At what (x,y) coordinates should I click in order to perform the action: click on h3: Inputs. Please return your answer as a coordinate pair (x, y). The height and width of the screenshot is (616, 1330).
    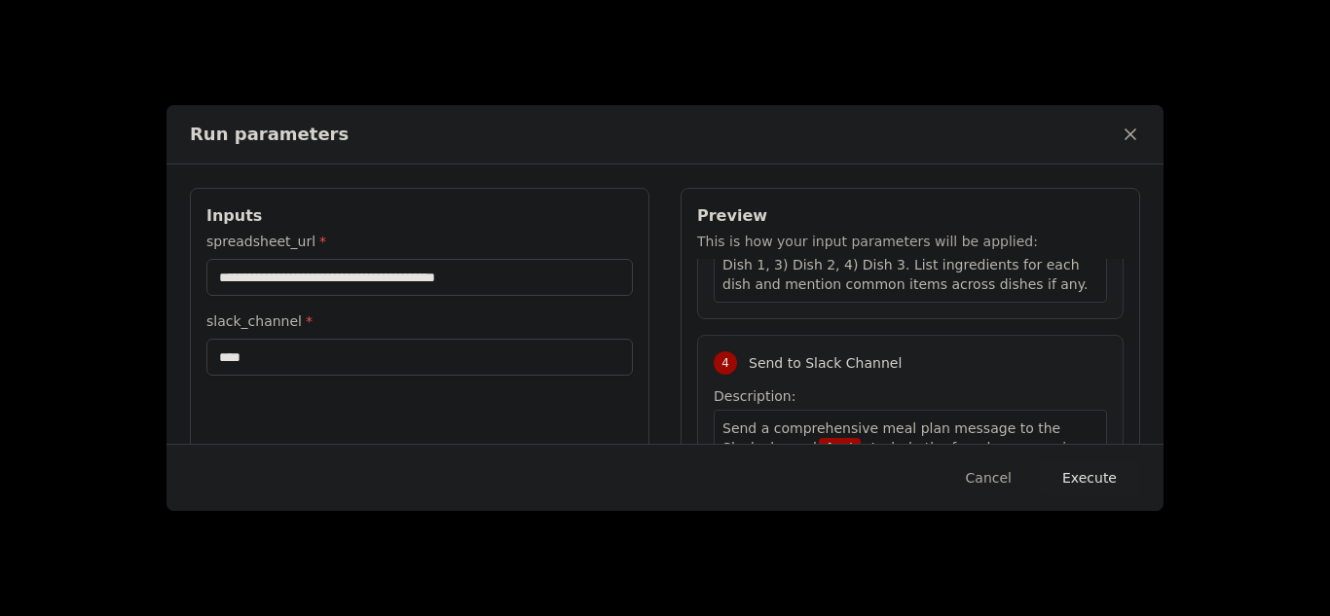
    Looking at the image, I should click on (420, 216).